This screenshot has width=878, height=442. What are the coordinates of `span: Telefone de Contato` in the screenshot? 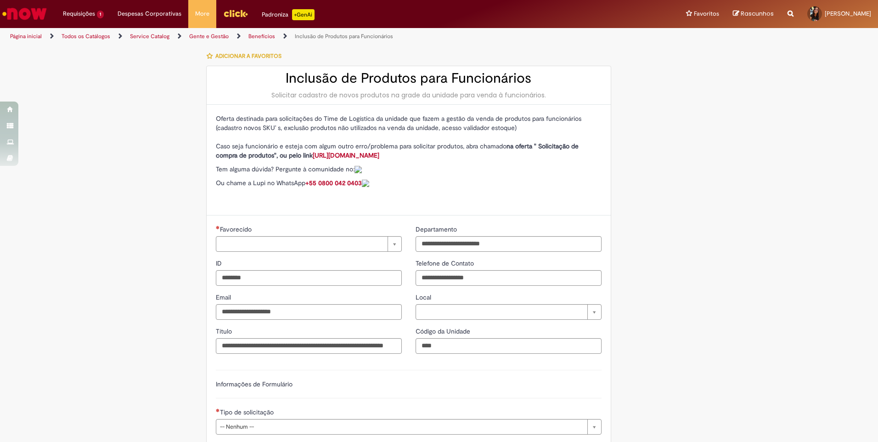 It's located at (445, 263).